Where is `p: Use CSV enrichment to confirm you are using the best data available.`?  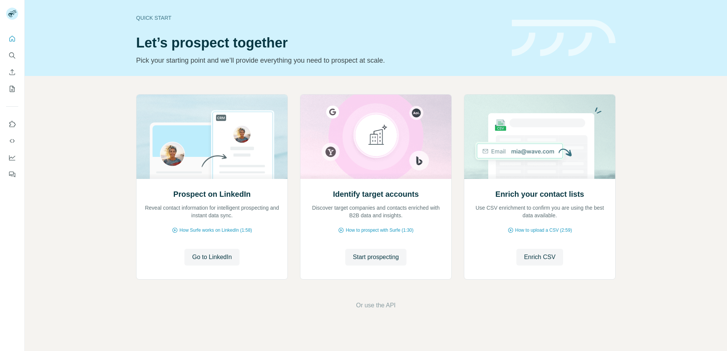
p: Use CSV enrichment to confirm you are using the best data available. is located at coordinates (540, 212).